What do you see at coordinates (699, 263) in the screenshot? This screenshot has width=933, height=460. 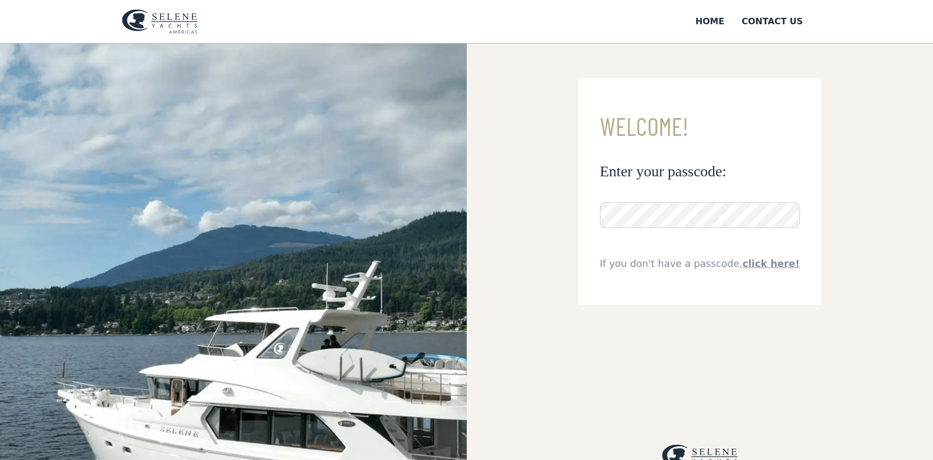 I see `div: If you don't have a passcode,` at bounding box center [699, 263].